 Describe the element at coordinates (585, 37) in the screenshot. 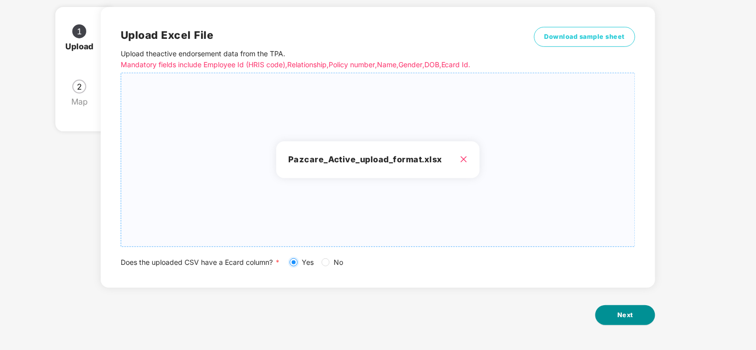

I see `span: Download sample sheet` at that location.